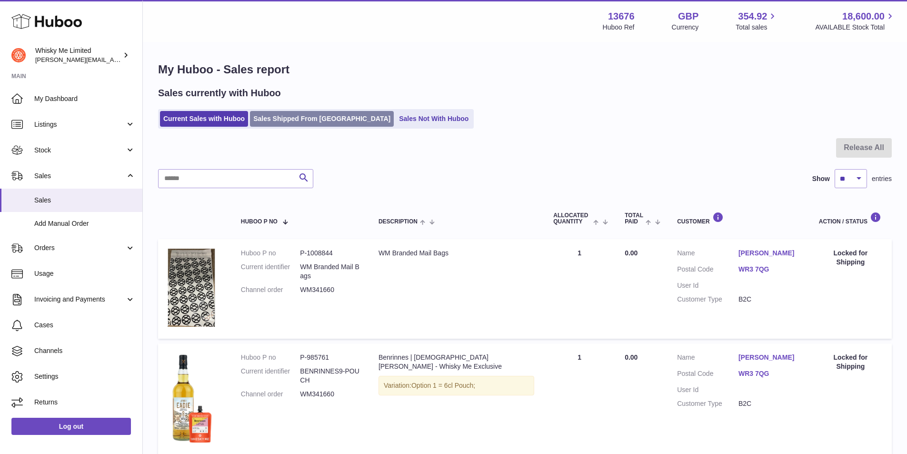 The height and width of the screenshot is (454, 907). Describe the element at coordinates (398, 222) in the screenshot. I see `span: Description` at that location.